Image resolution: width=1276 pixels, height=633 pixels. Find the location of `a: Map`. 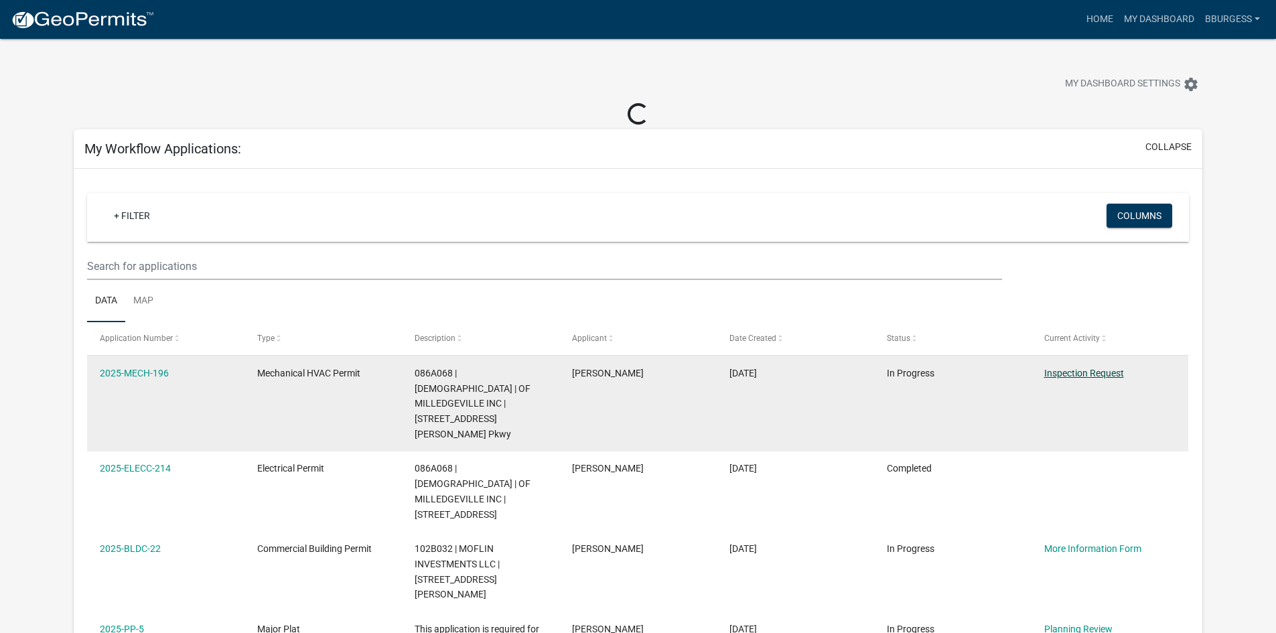

a: Map is located at coordinates (143, 301).